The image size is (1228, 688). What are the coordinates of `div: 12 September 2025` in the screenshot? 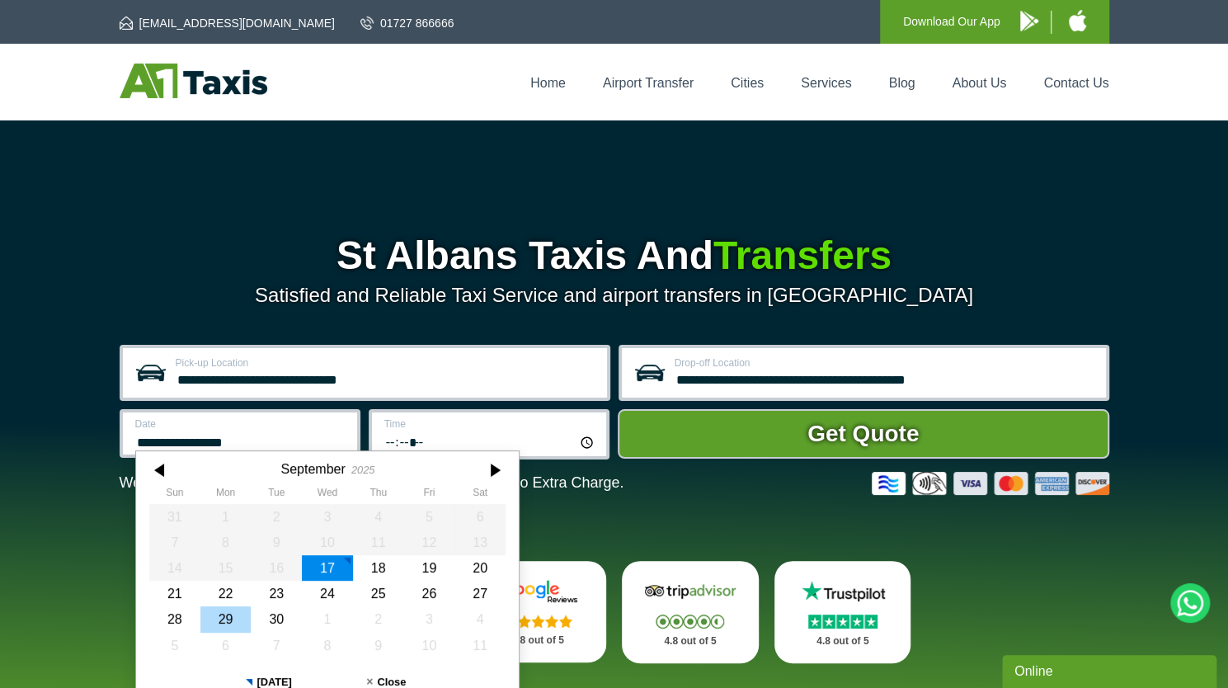 It's located at (429, 542).